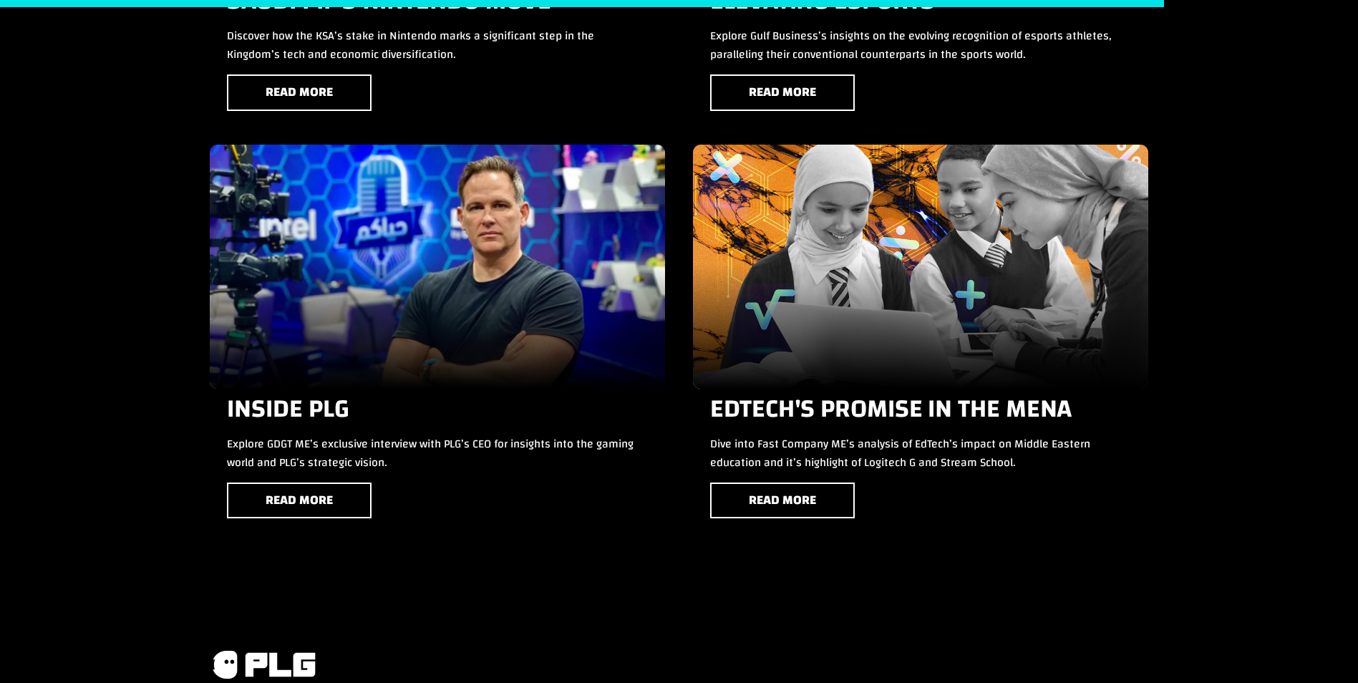 The width and height of the screenshot is (1358, 683). What do you see at coordinates (437, 415) in the screenshot?
I see `h3: Inside PLG` at bounding box center [437, 415].